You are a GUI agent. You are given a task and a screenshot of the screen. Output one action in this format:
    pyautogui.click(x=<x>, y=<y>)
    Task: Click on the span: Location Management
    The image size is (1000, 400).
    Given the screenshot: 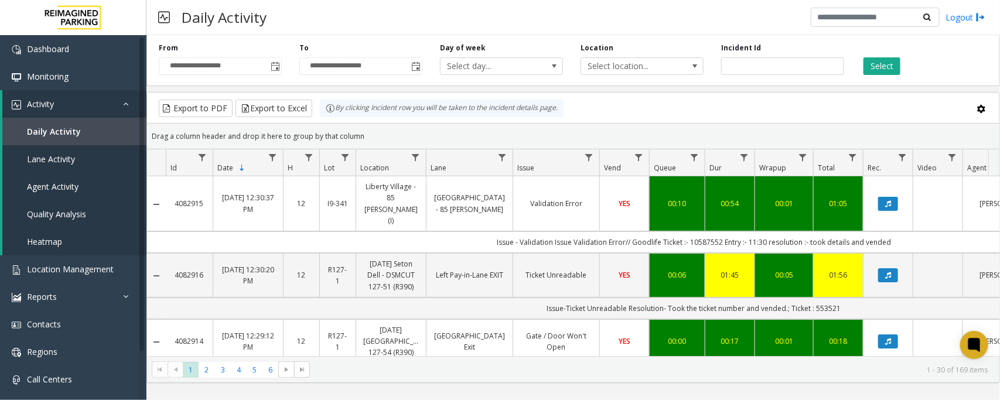 What is the action you would take?
    pyautogui.click(x=70, y=269)
    